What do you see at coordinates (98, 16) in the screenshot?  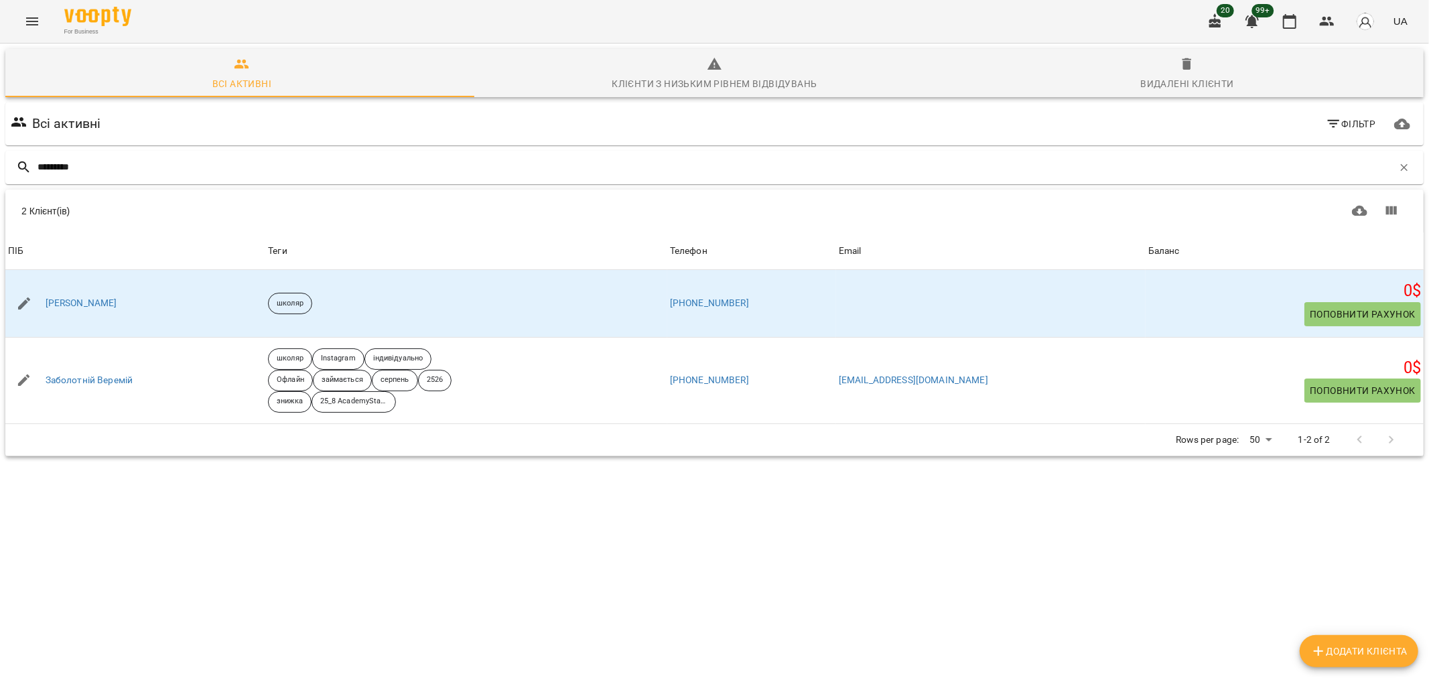 I see `img: Voopty Logo` at bounding box center [98, 16].